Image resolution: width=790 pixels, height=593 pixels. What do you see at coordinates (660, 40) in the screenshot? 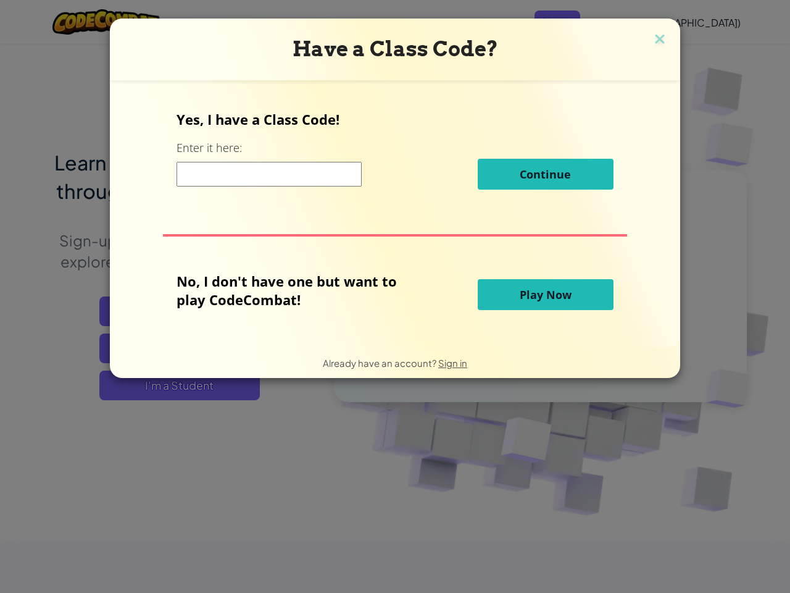
I see `img: close icon` at bounding box center [660, 40].